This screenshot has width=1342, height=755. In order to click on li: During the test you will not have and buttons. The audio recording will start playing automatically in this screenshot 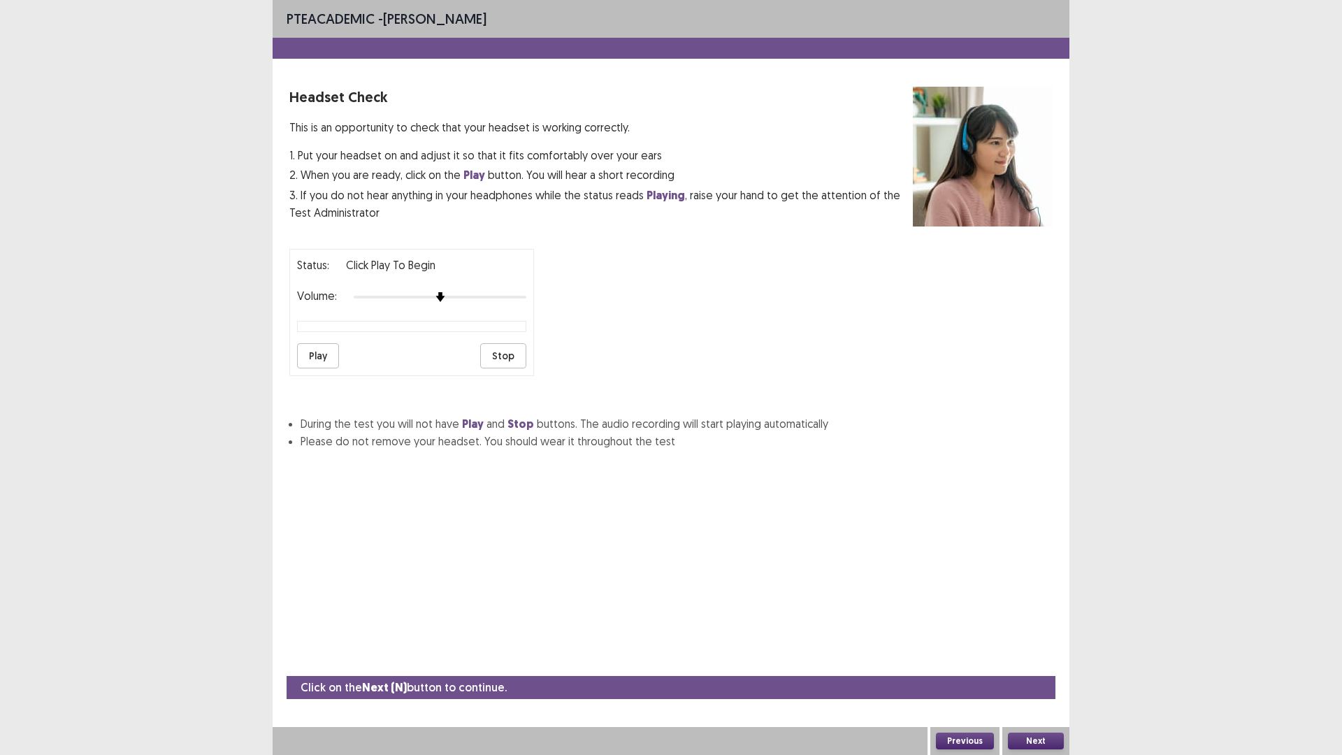, I will do `click(677, 424)`.